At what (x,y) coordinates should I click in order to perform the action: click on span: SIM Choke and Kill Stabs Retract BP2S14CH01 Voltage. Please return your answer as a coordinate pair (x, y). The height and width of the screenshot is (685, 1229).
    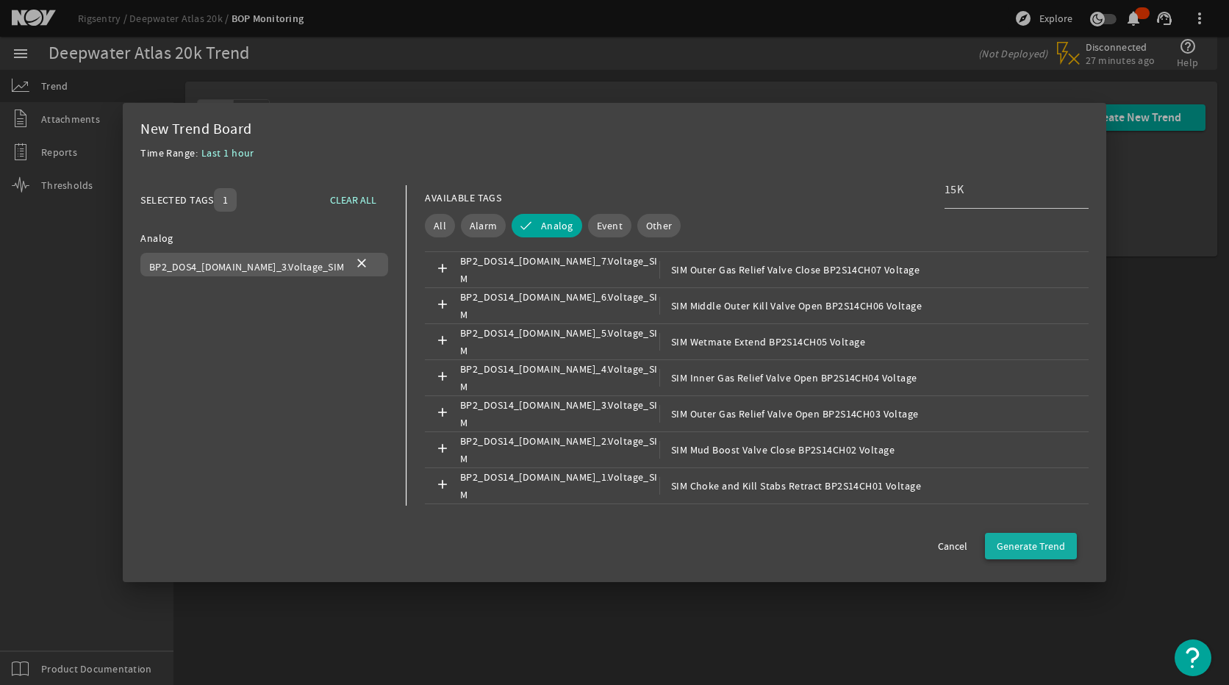
    Looking at the image, I should click on (790, 486).